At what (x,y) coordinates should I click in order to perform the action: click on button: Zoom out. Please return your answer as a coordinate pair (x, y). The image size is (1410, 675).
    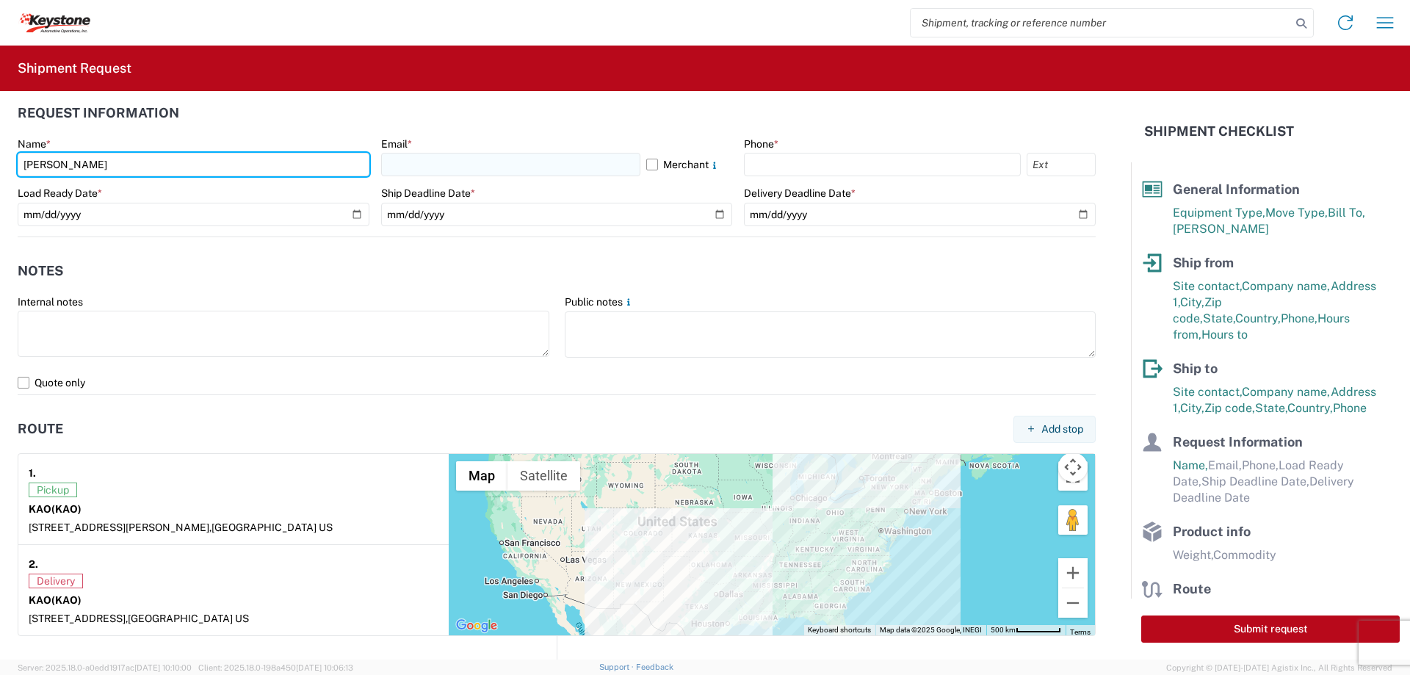
    Looking at the image, I should click on (1073, 603).